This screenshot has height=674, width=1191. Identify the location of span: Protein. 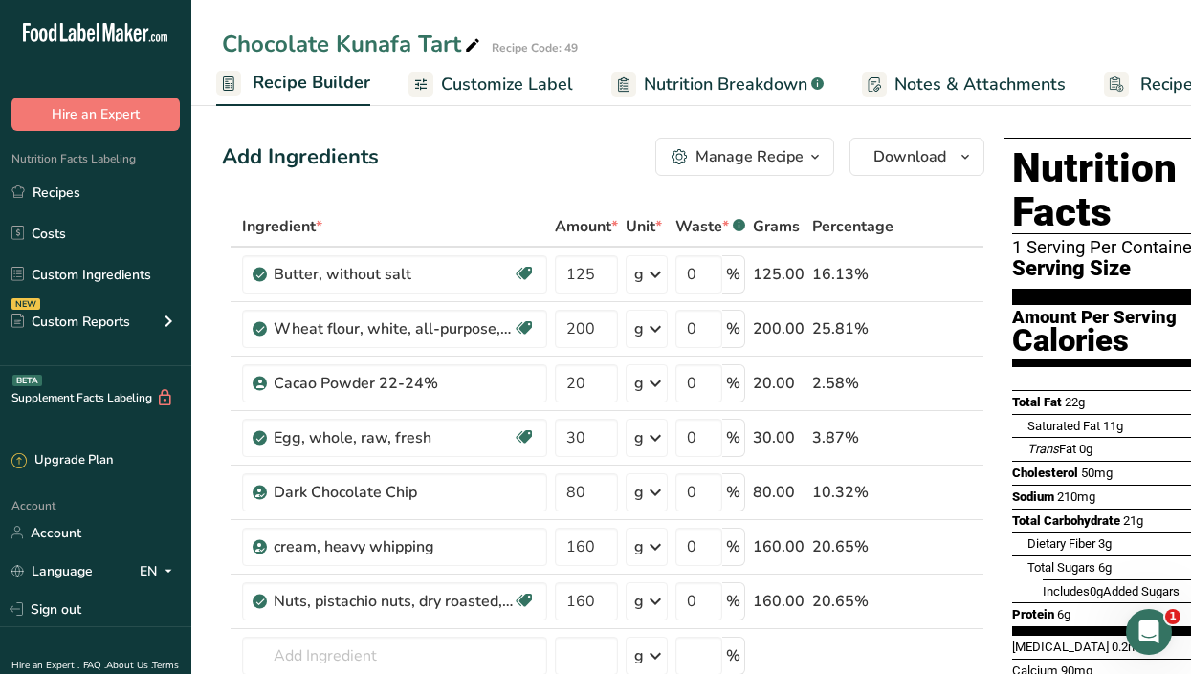
(1033, 614).